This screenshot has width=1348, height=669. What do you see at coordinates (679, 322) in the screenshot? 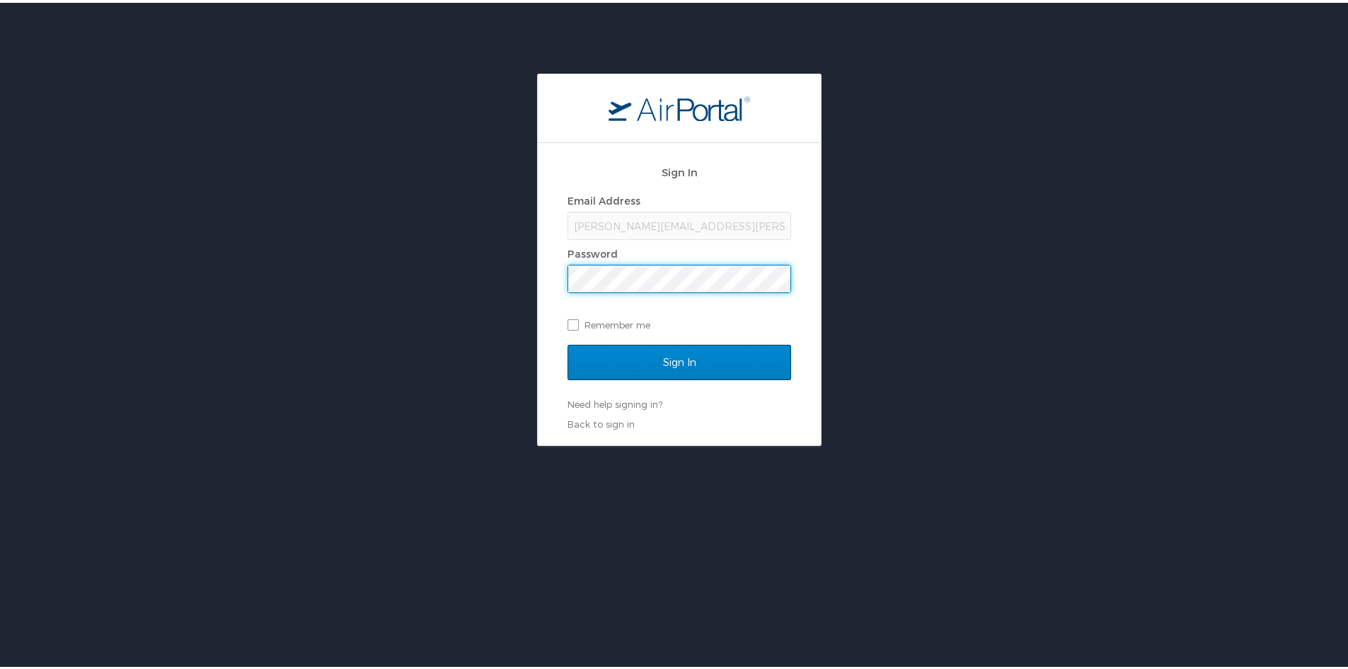
I see `label: Remember me` at bounding box center [679, 322].